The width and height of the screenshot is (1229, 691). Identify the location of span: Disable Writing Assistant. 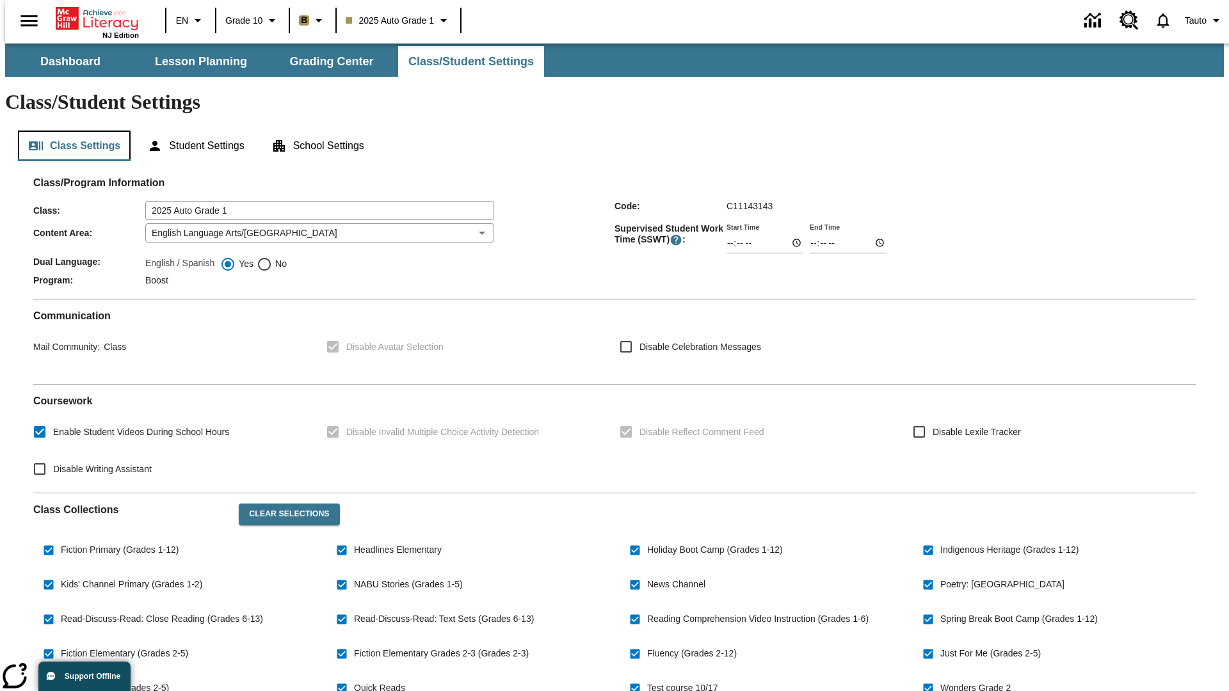
(102, 469).